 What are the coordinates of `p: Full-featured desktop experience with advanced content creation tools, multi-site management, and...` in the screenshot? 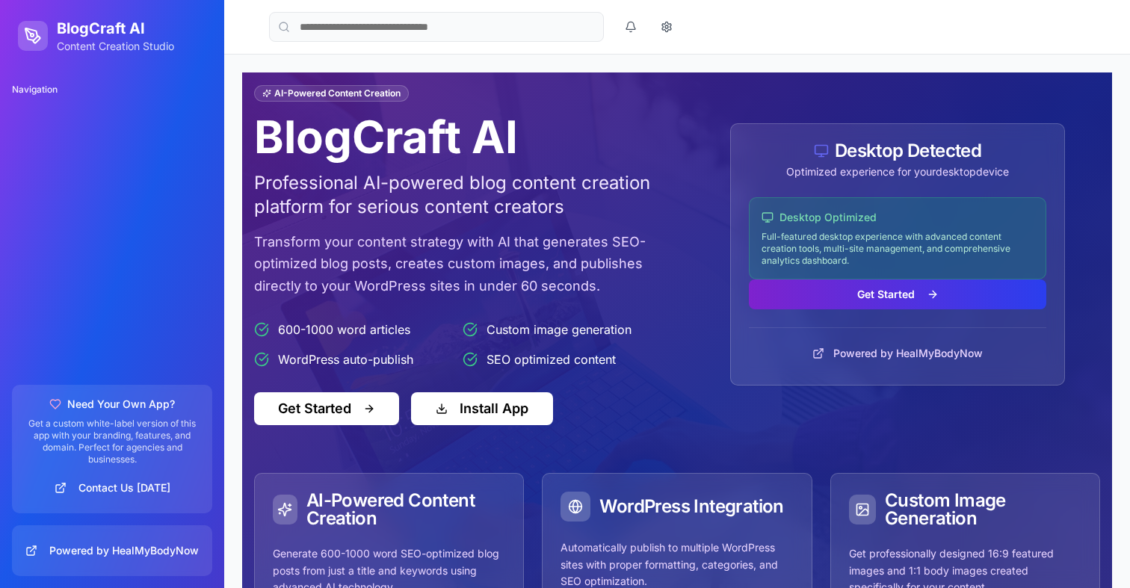 It's located at (897, 249).